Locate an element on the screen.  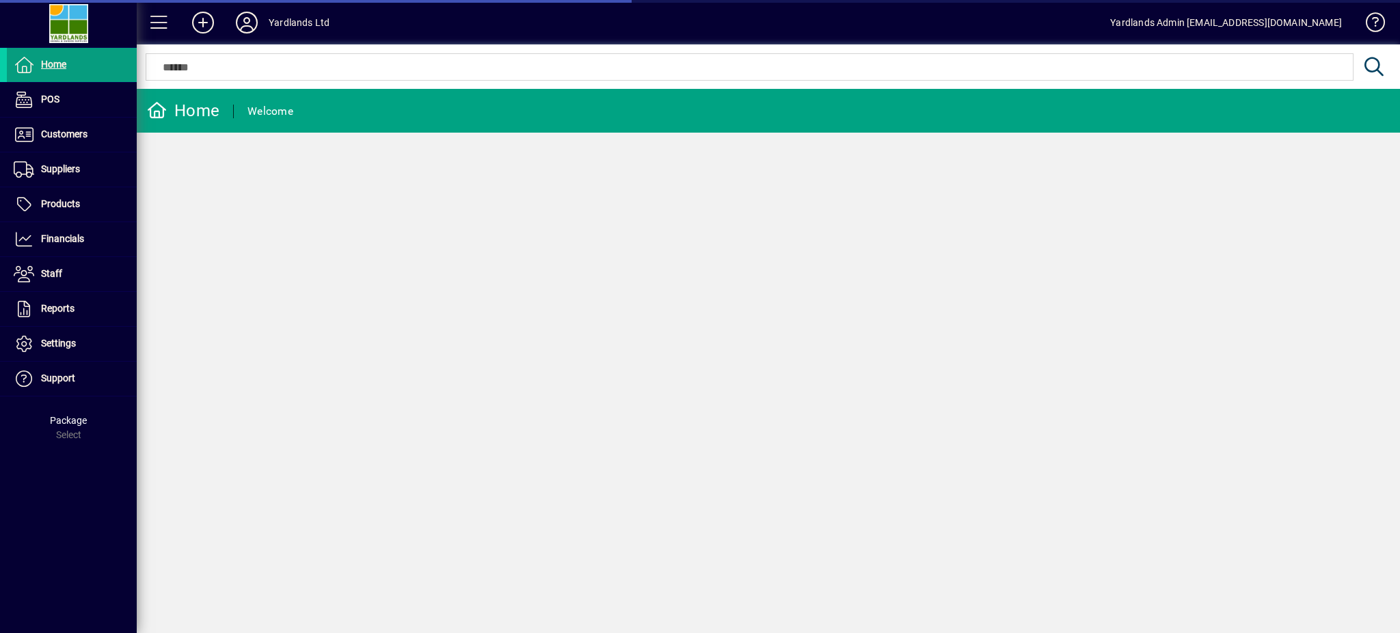
button: Profile is located at coordinates (247, 23).